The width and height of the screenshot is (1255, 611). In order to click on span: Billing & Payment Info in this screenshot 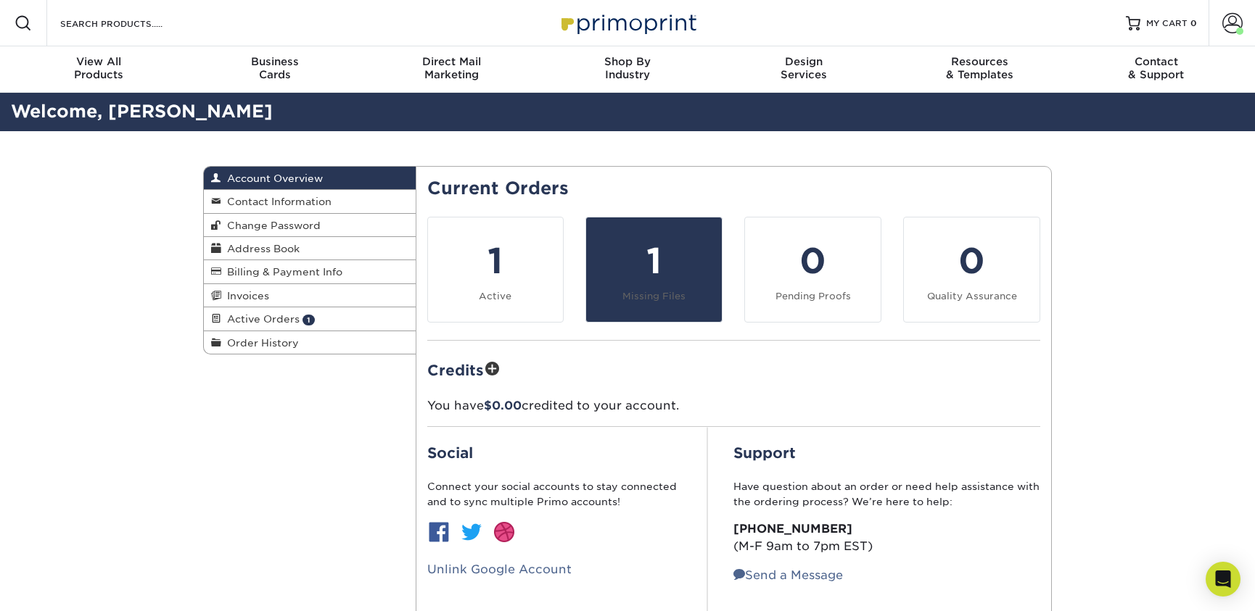, I will do `click(281, 272)`.